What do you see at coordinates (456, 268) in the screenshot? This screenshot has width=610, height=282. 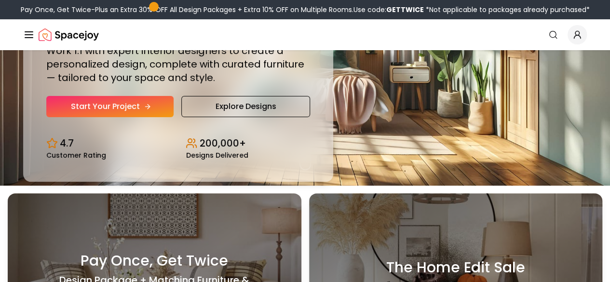 I see `h3: The Home Edit Sale` at bounding box center [456, 268].